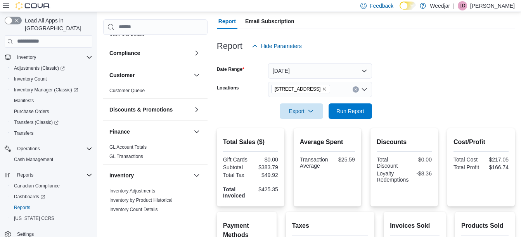  Describe the element at coordinates (52, 133) in the screenshot. I see `button: Transfers` at that location.